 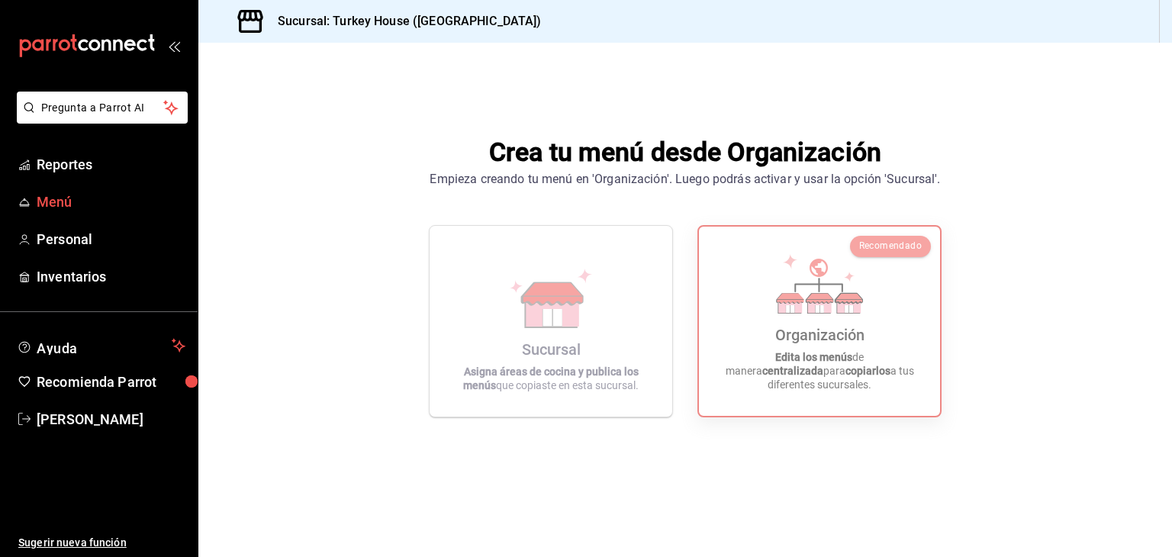 I want to click on span: Recomienda Parrot, so click(x=111, y=381).